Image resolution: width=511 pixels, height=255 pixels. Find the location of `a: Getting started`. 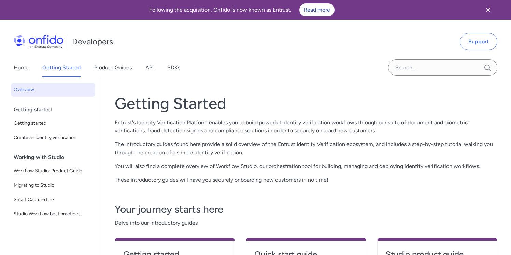

a: Getting started is located at coordinates (53, 123).